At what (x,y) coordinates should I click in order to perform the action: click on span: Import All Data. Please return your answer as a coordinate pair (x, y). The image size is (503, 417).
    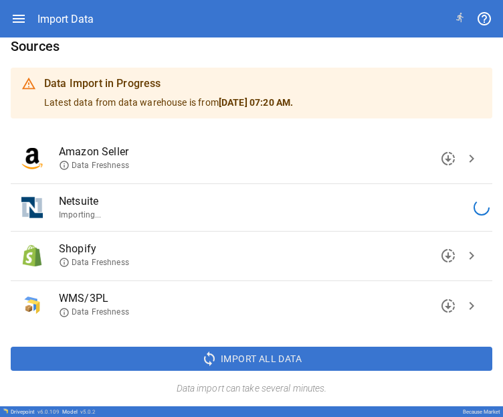
    Looking at the image, I should click on (261, 359).